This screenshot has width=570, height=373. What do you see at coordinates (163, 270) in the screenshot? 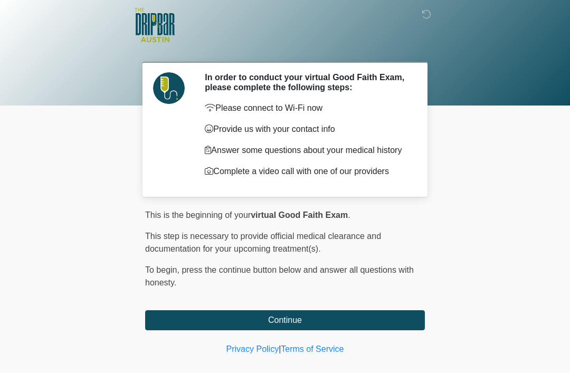
I see `span: To begin,` at bounding box center [163, 270].